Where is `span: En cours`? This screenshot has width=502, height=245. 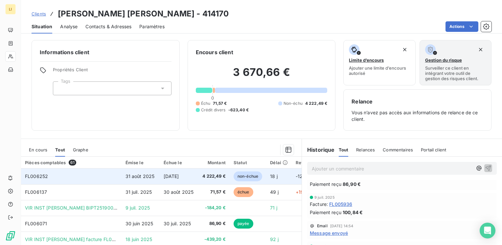 span: En cours is located at coordinates (38, 150).